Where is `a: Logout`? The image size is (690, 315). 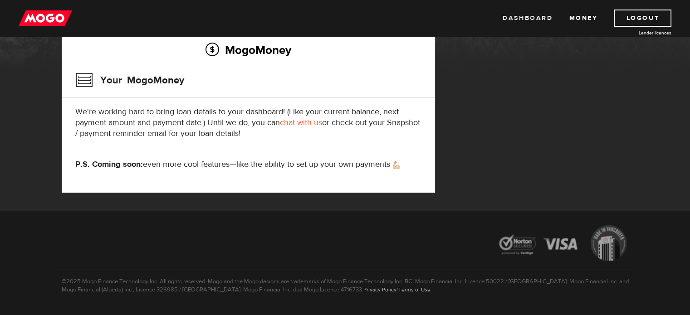 a: Logout is located at coordinates (642, 18).